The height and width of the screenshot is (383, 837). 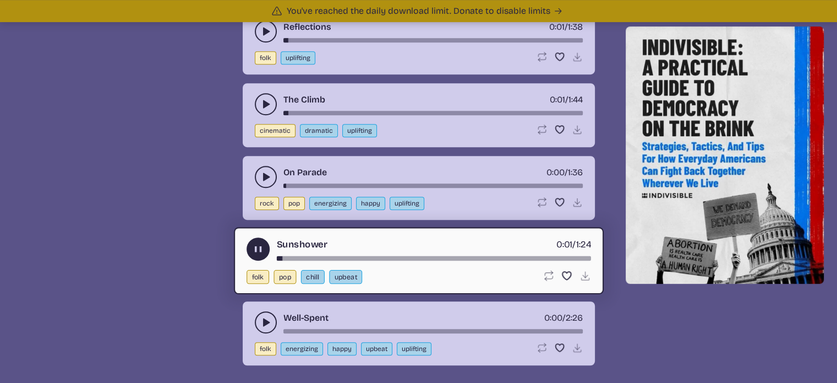 I want to click on span: 1:44, so click(x=576, y=99).